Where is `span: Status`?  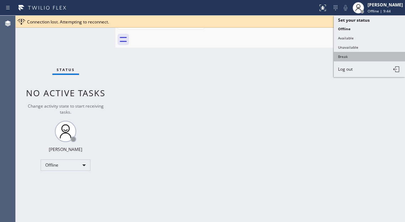
span: Status is located at coordinates (66, 70).